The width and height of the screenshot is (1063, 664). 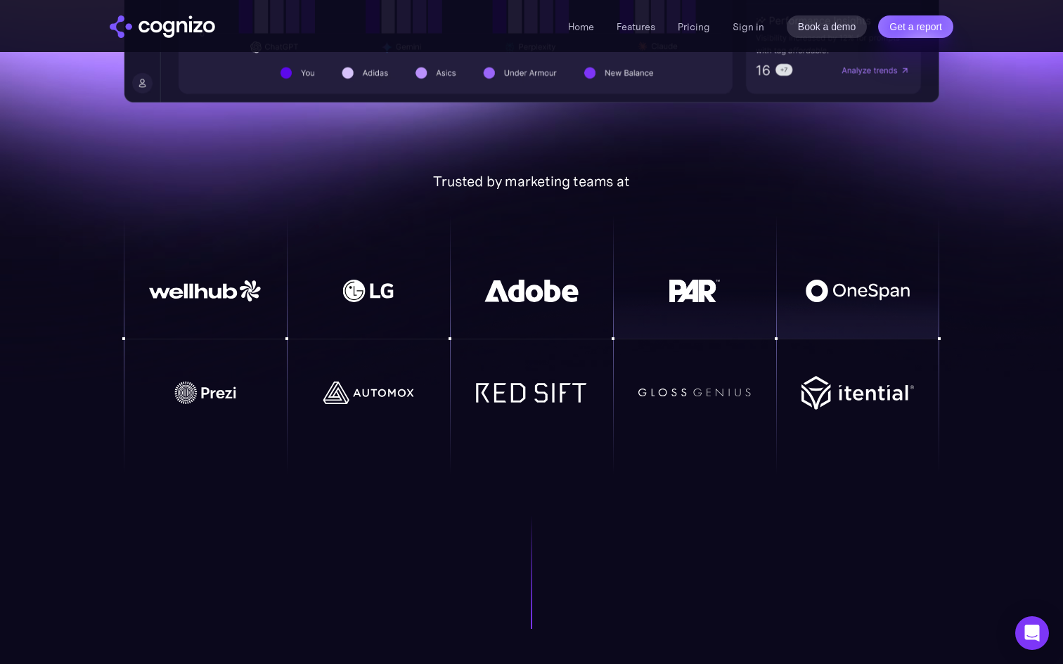 What do you see at coordinates (915, 27) in the screenshot?
I see `a: Get a report` at bounding box center [915, 27].